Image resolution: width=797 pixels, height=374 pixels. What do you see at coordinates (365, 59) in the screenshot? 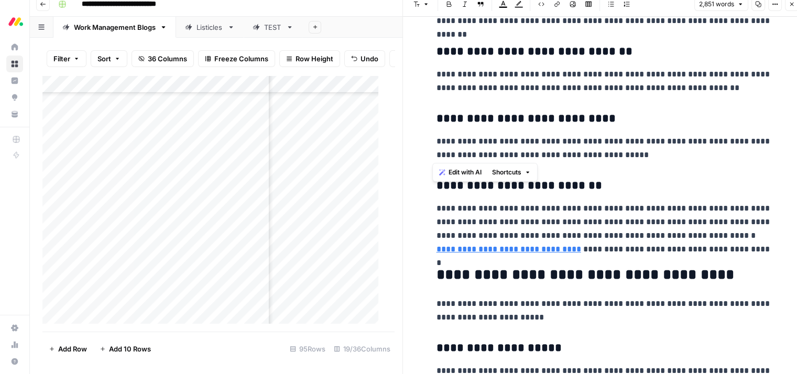
I see `button: Undo` at bounding box center [365, 59].